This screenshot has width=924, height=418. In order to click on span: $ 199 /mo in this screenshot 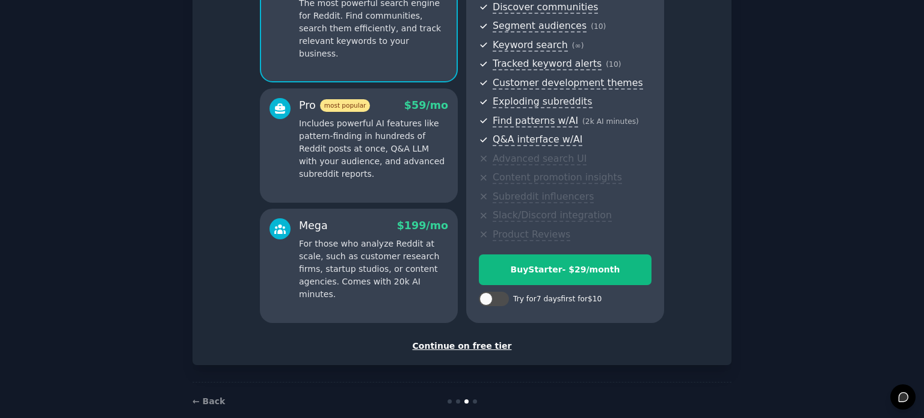, I will do `click(422, 226)`.